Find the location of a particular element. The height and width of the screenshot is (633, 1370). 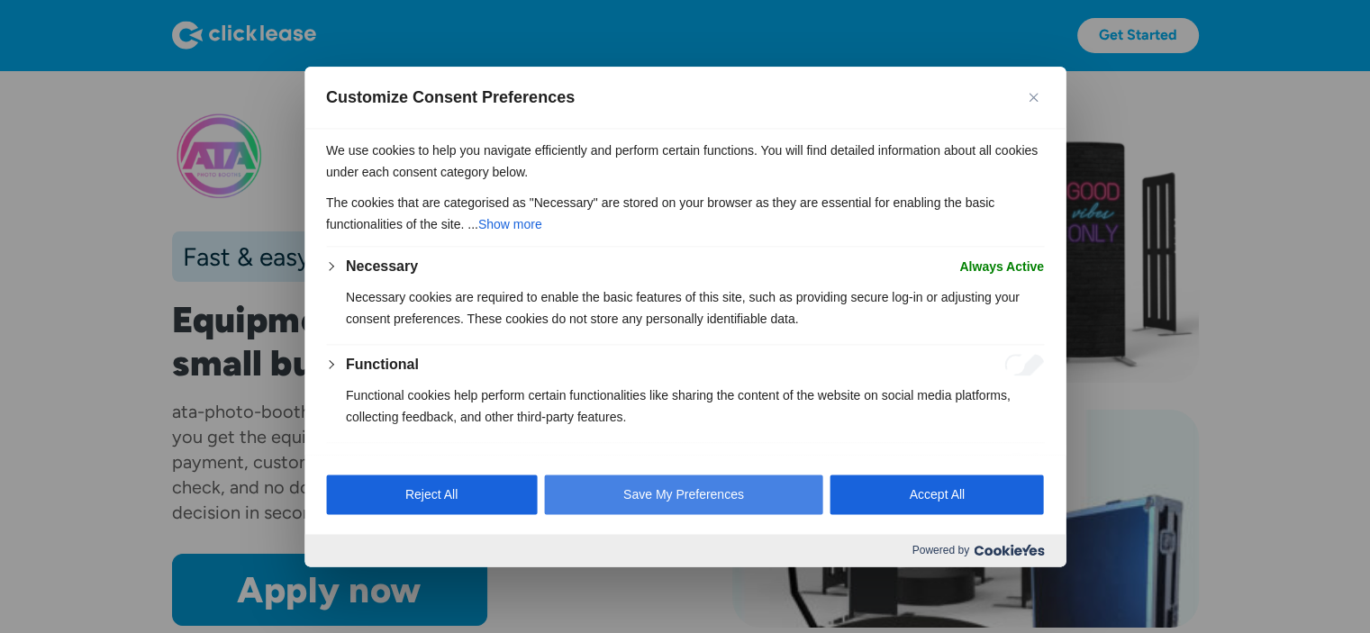

button: Show more is located at coordinates (510, 224).